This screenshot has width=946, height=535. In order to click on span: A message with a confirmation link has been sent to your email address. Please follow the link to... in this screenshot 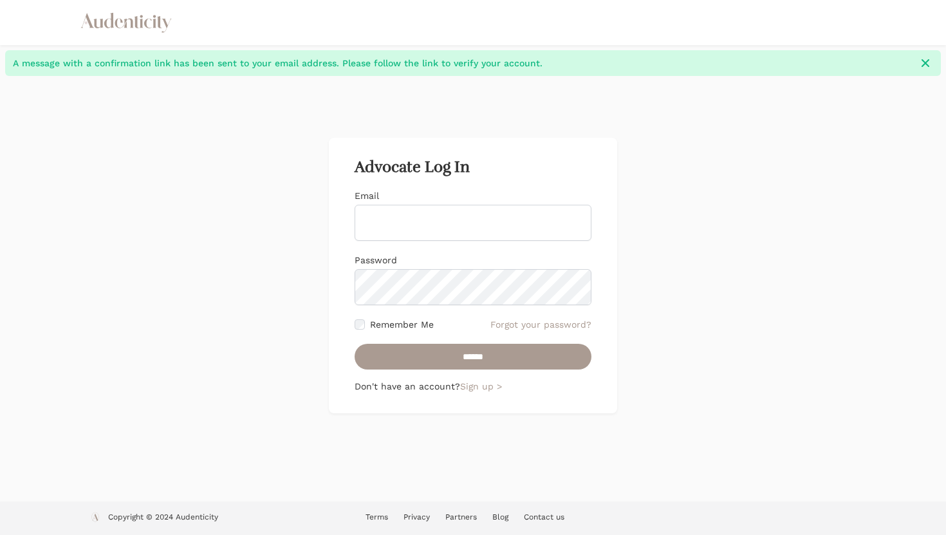, I will do `click(462, 63)`.